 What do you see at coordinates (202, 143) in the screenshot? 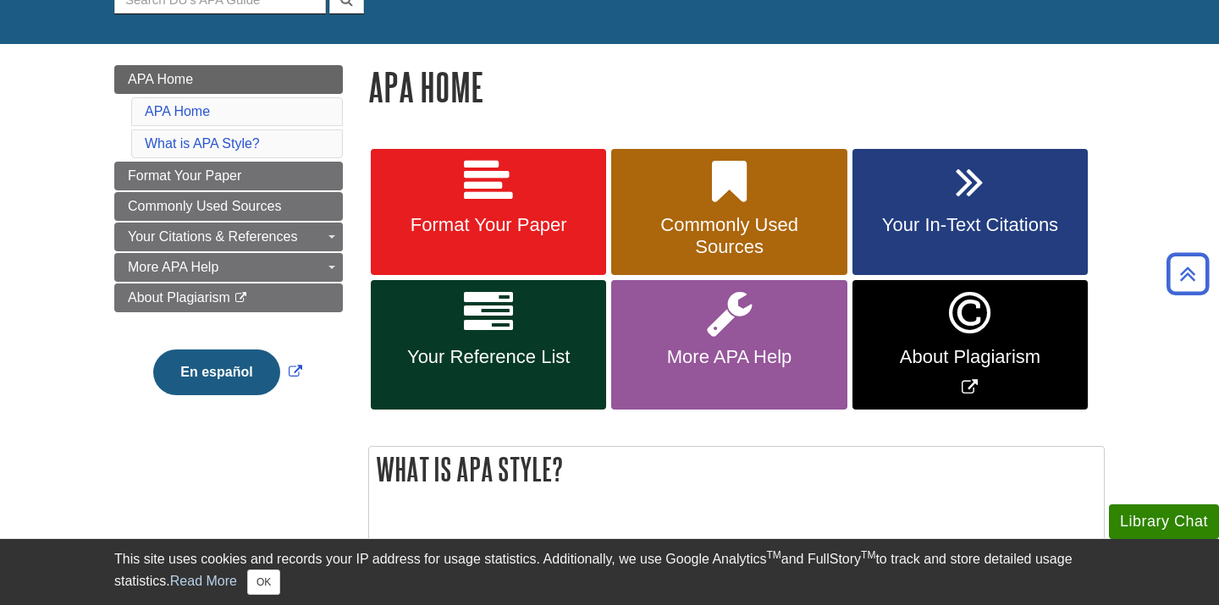
I see `a: What is APA Style?` at bounding box center [202, 143].